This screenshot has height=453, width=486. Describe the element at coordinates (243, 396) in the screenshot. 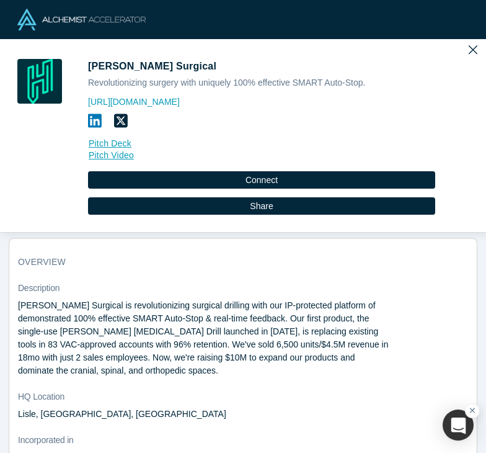

I see `dt: HQ Location` at that location.